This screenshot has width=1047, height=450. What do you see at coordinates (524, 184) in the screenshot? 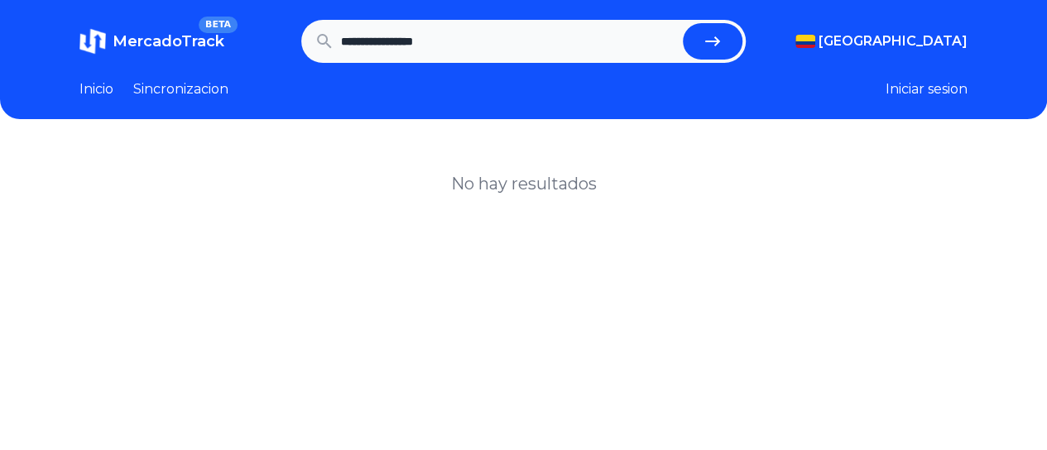
I see `h1: No hay resultados` at bounding box center [524, 184].